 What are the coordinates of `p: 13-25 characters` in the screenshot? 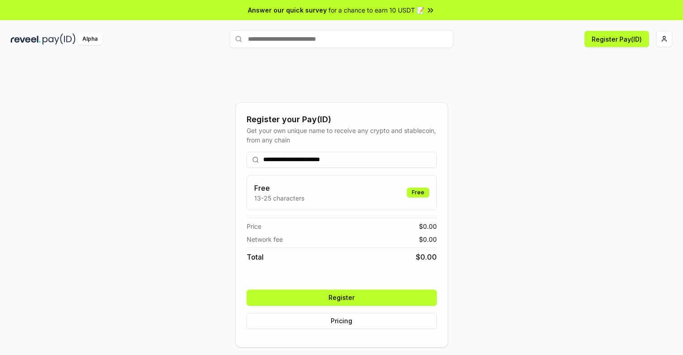 It's located at (279, 198).